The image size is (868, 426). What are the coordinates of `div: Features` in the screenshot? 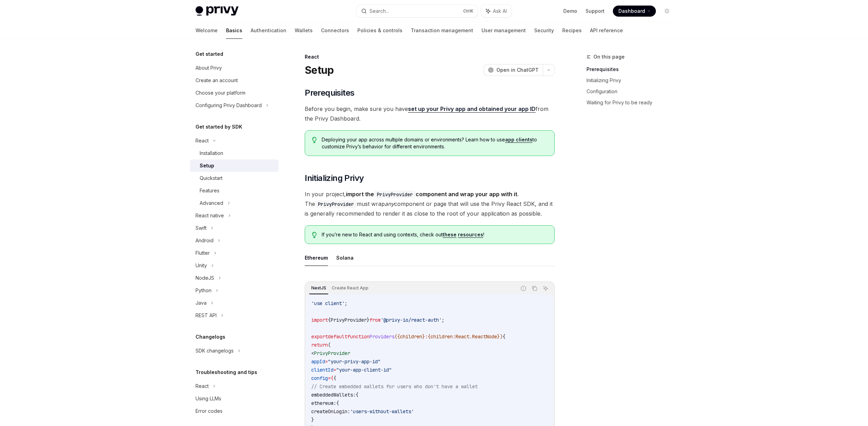 It's located at (209, 191).